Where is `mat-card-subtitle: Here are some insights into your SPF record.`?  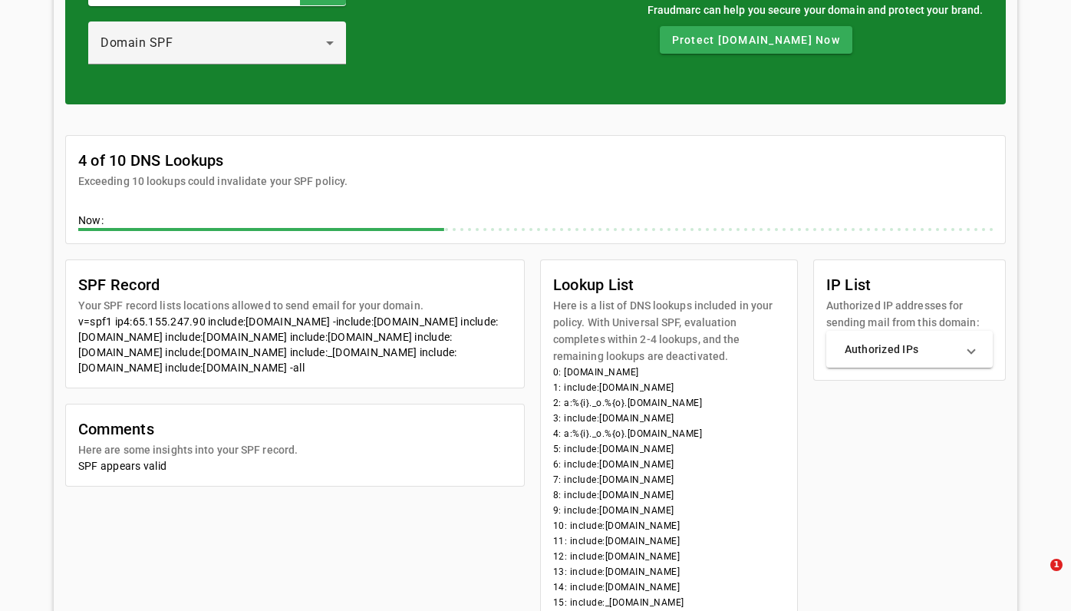 mat-card-subtitle: Here are some insights into your SPF record. is located at coordinates (188, 450).